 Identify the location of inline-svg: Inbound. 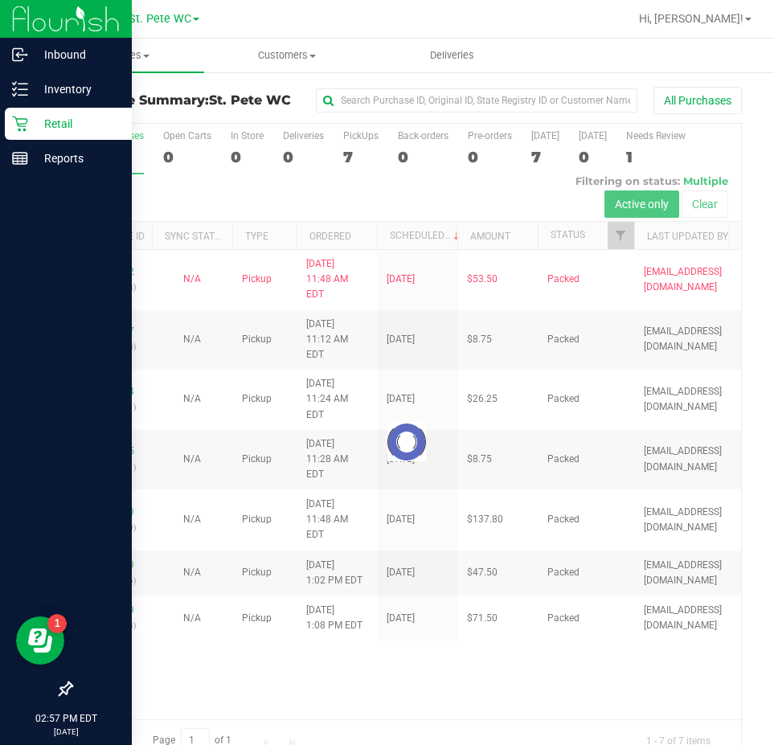
(20, 55).